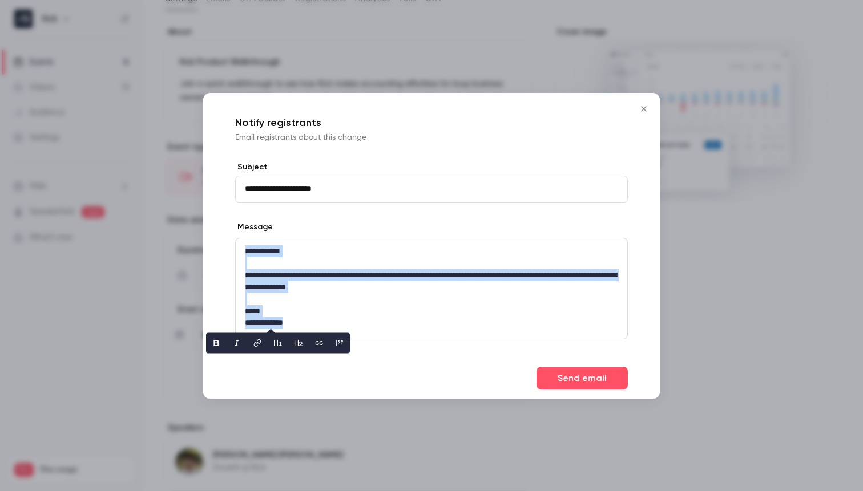 Image resolution: width=863 pixels, height=491 pixels. Describe the element at coordinates (431, 289) in the screenshot. I see `div: editor` at that location.